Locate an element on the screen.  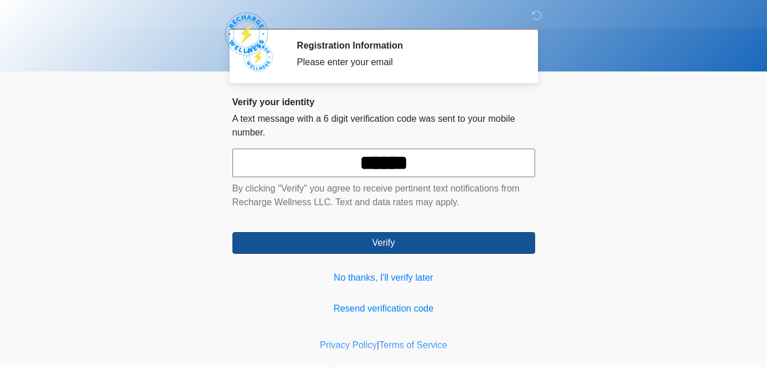
p: A text message with a 6 digit verification code was sent to your mobile number. is located at coordinates (384, 126).